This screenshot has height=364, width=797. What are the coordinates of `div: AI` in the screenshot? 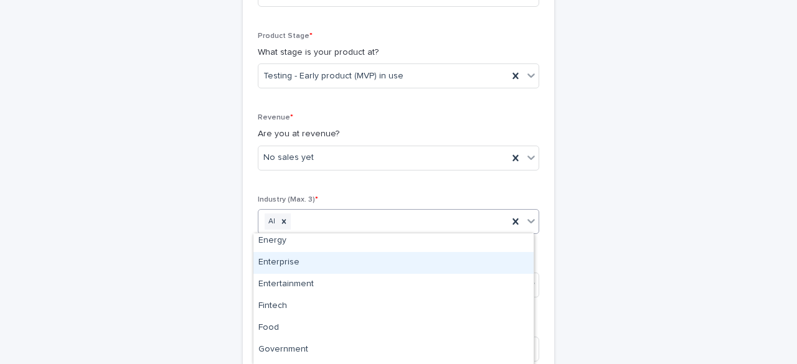 It's located at (271, 222).